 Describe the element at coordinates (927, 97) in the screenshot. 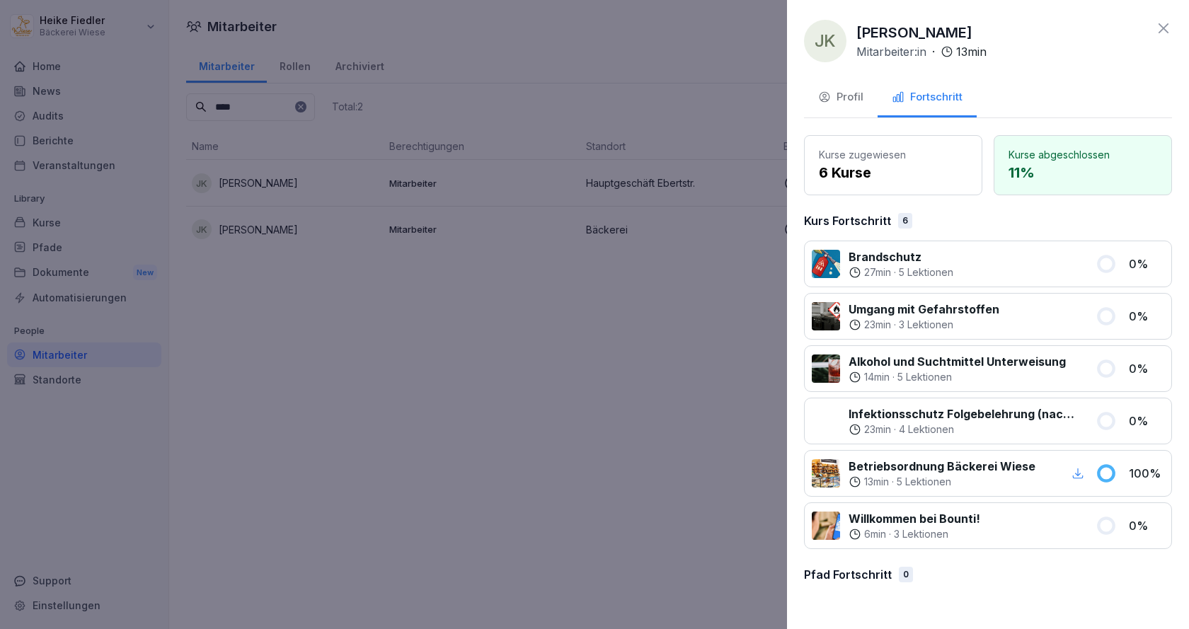

I see `div: Fortschritt` at that location.